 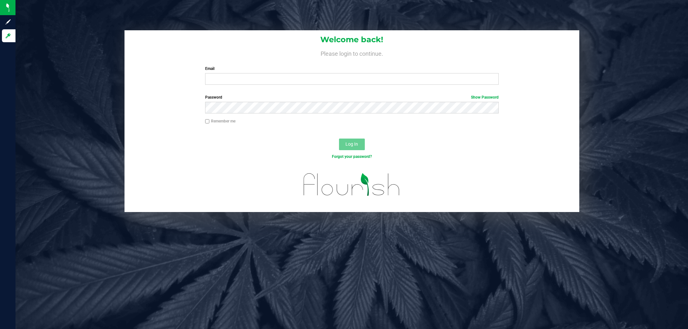 I want to click on h4: Please login to continue., so click(x=352, y=53).